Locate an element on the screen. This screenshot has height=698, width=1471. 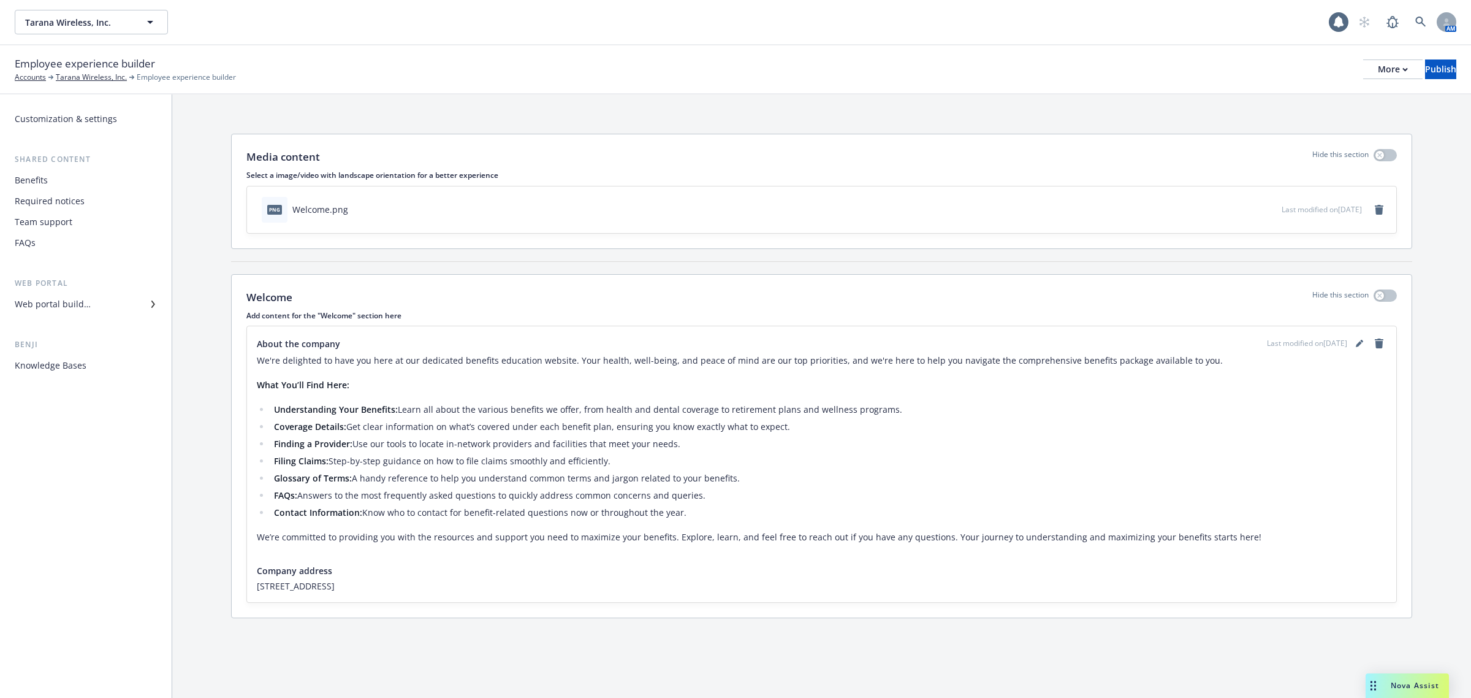
strong: Coverage Details: is located at coordinates (310, 426).